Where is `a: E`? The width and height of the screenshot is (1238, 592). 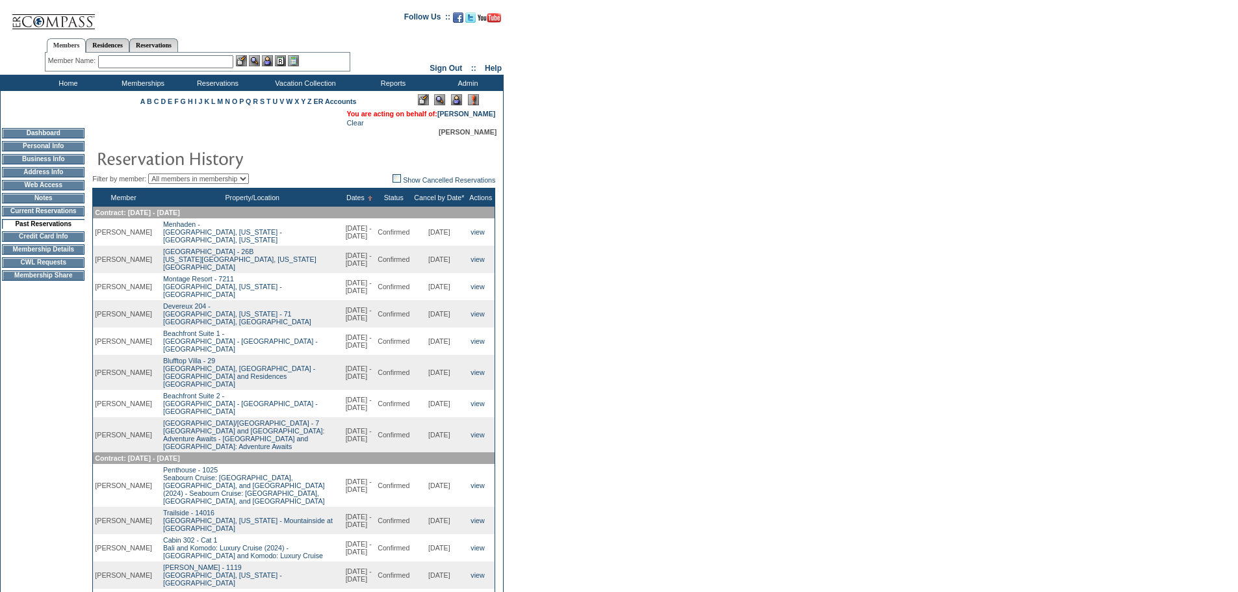
a: E is located at coordinates (170, 101).